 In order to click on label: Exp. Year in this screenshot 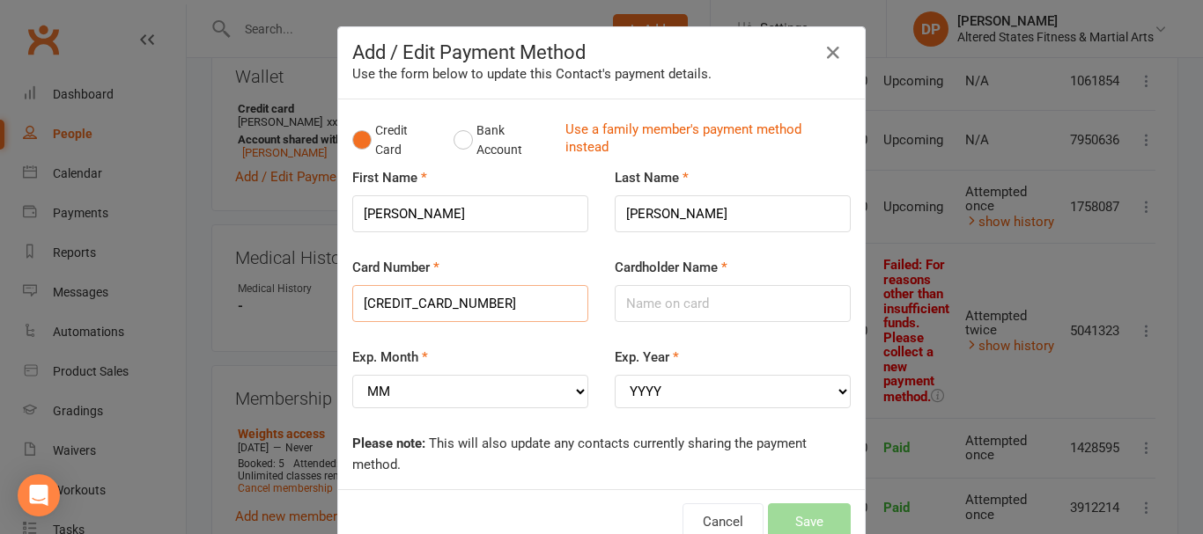, I will do `click(646, 357)`.